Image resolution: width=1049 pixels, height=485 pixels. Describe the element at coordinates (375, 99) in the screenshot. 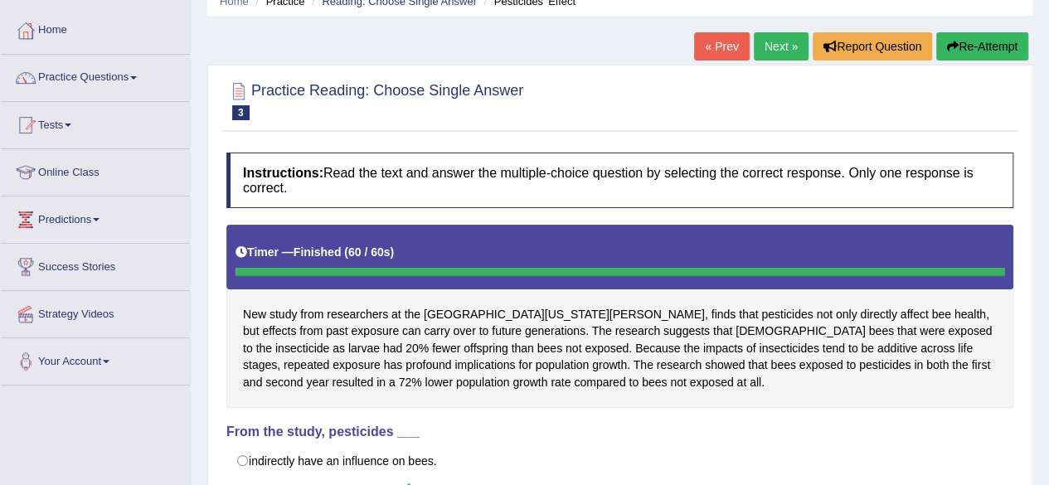

I see `h2: Practice Reading: Choose Single Answer` at that location.